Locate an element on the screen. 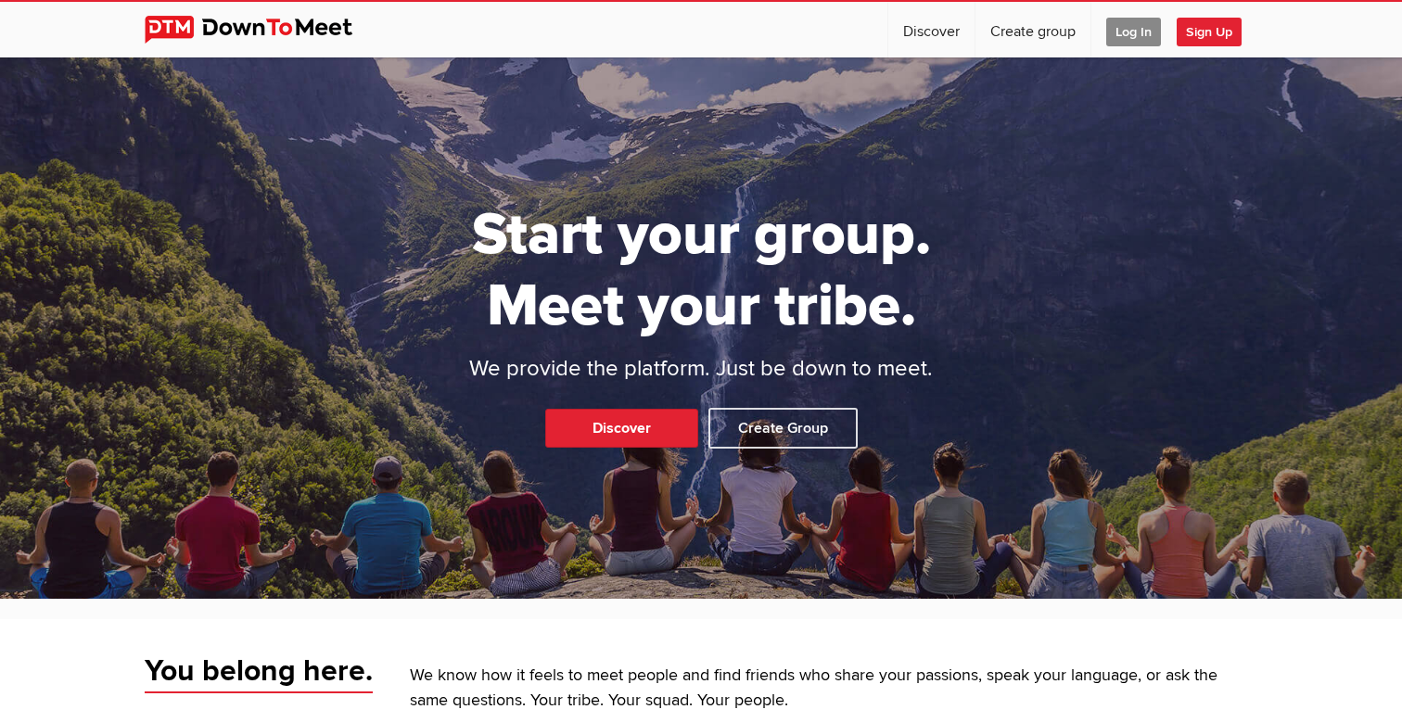 The width and height of the screenshot is (1402, 722). a: Create Group is located at coordinates (783, 428).